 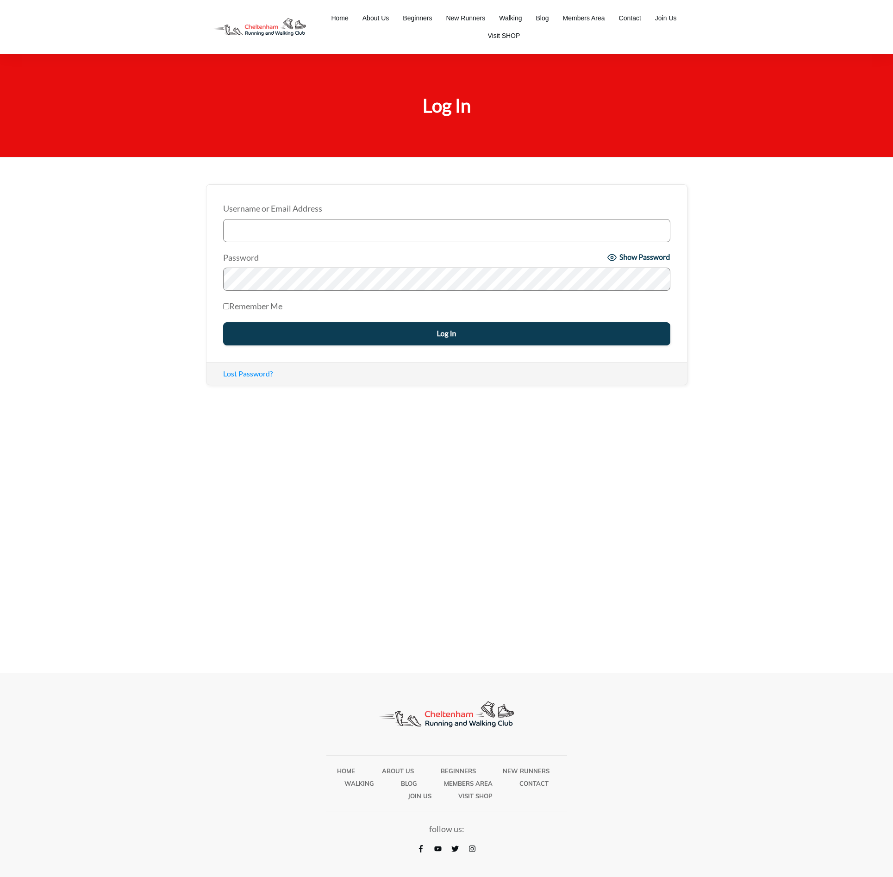 I want to click on span: Show Password, so click(x=645, y=257).